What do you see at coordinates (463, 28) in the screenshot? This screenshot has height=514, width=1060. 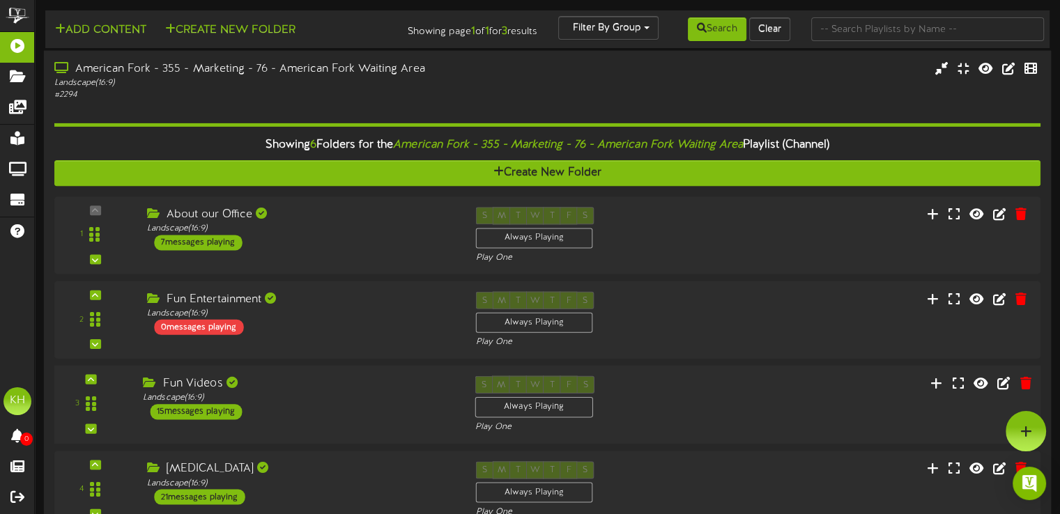 I see `div: Showing page of for results` at bounding box center [463, 28].